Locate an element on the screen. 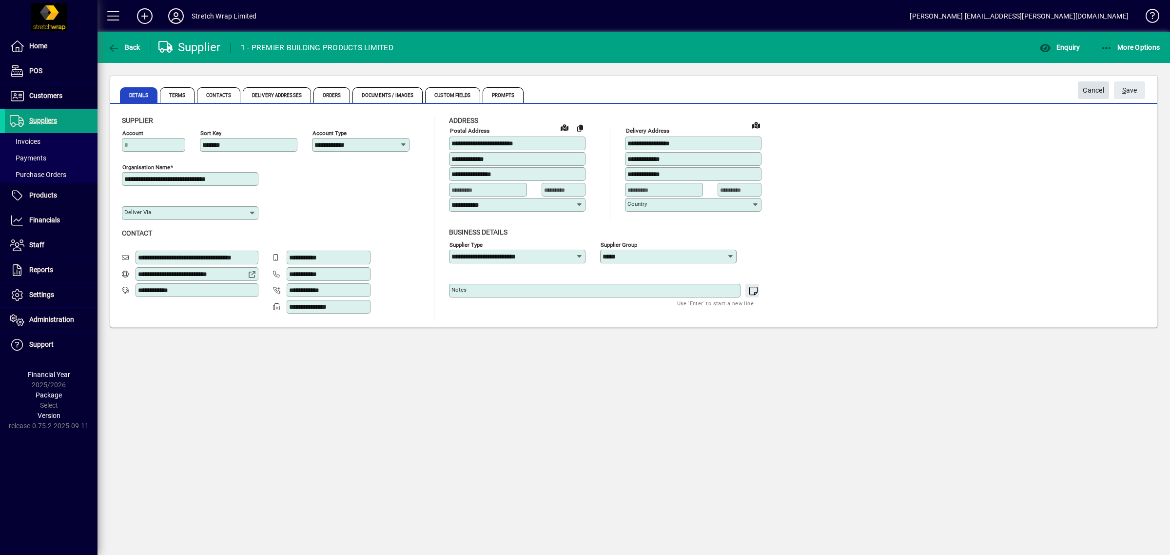 The height and width of the screenshot is (555, 1170). span: Payments is located at coordinates (28, 158).